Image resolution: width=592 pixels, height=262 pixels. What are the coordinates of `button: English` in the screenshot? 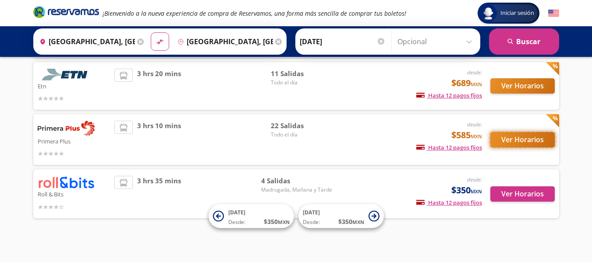 It's located at (553, 13).